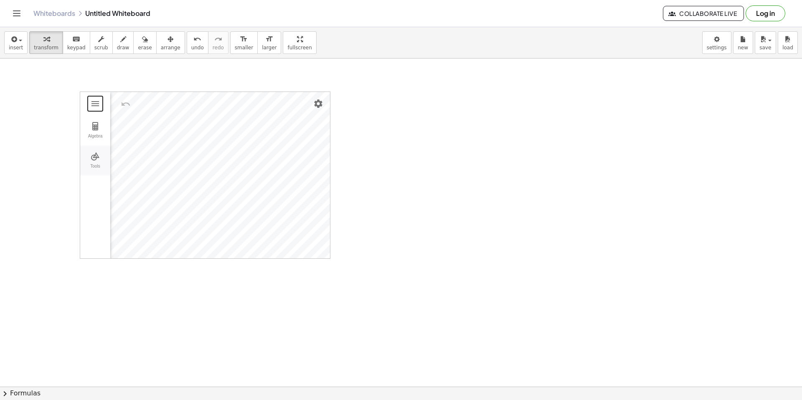 This screenshot has width=802, height=400. What do you see at coordinates (16, 43) in the screenshot?
I see `button: insert` at bounding box center [16, 43].